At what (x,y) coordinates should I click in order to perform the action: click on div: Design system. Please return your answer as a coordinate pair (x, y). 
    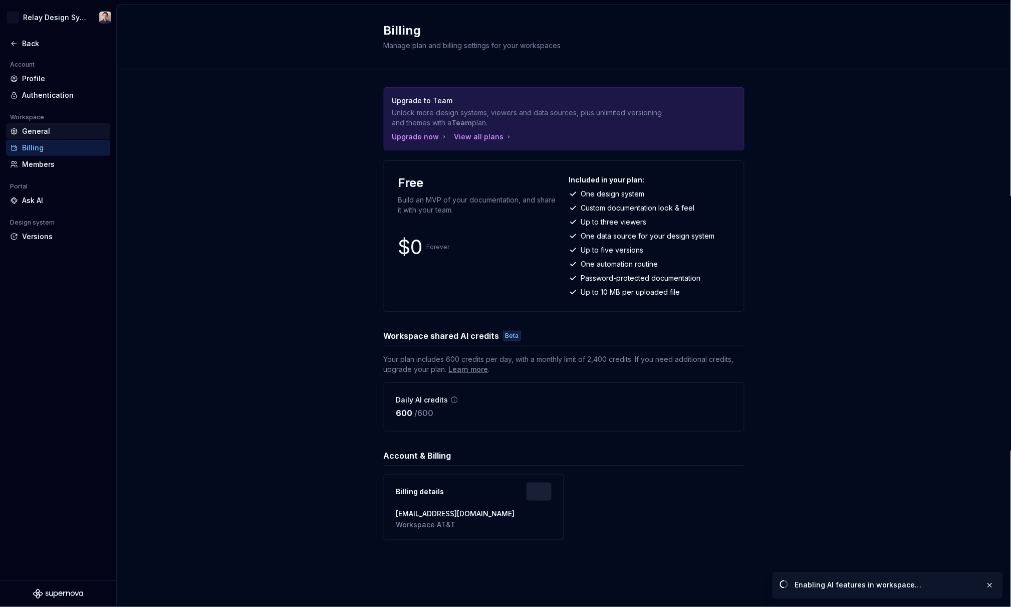
    Looking at the image, I should click on (32, 223).